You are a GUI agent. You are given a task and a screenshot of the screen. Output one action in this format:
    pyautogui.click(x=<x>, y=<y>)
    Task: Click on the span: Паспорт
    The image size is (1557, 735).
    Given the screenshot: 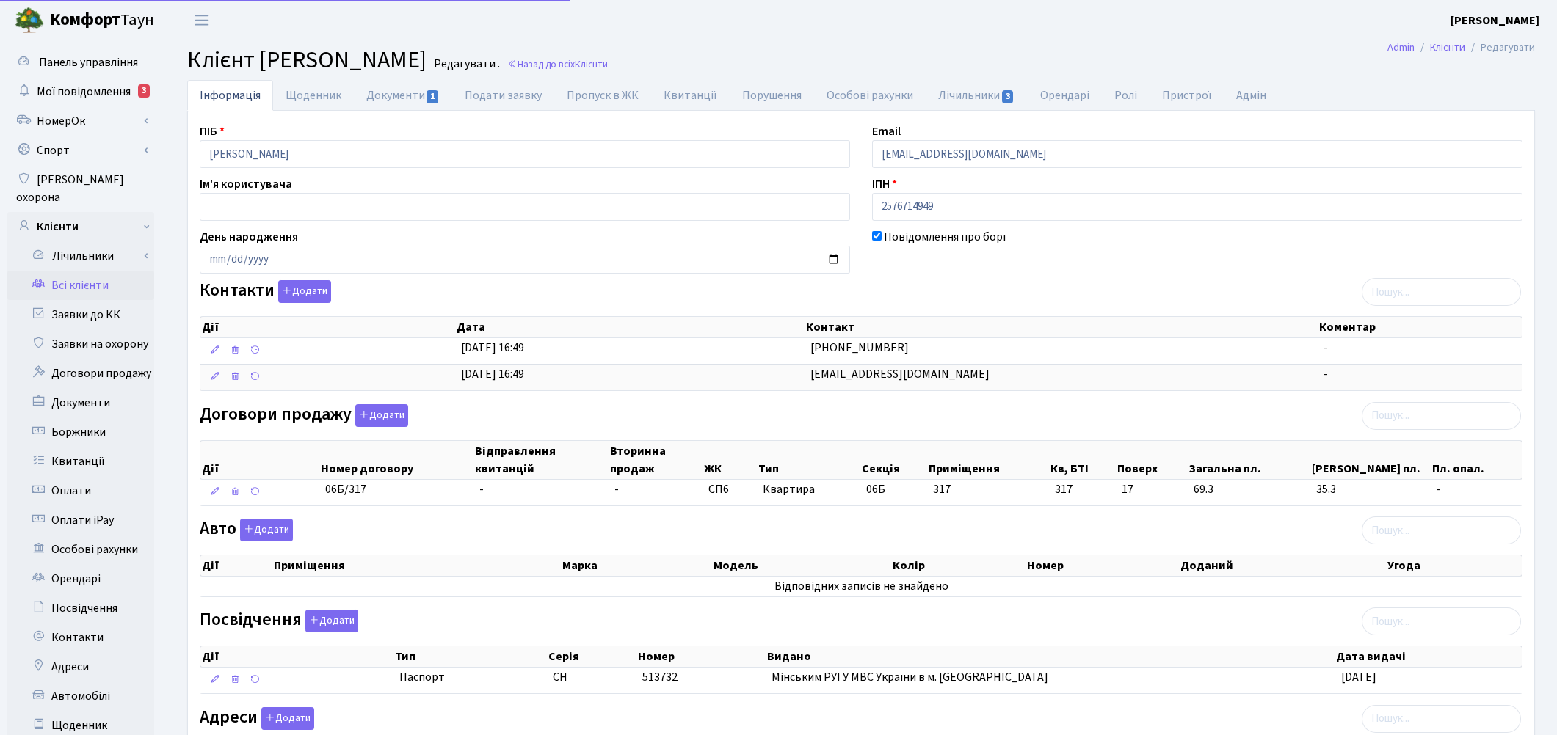 What is the action you would take?
    pyautogui.click(x=470, y=677)
    